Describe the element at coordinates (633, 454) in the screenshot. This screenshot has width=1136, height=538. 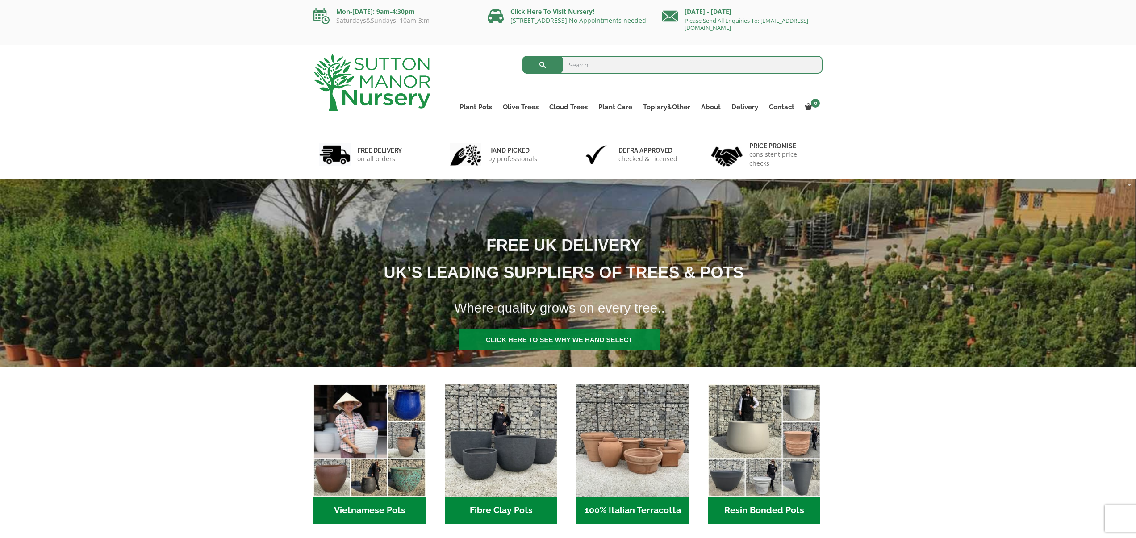
I see `a: Visit product category 100% Italian Terracotta` at that location.